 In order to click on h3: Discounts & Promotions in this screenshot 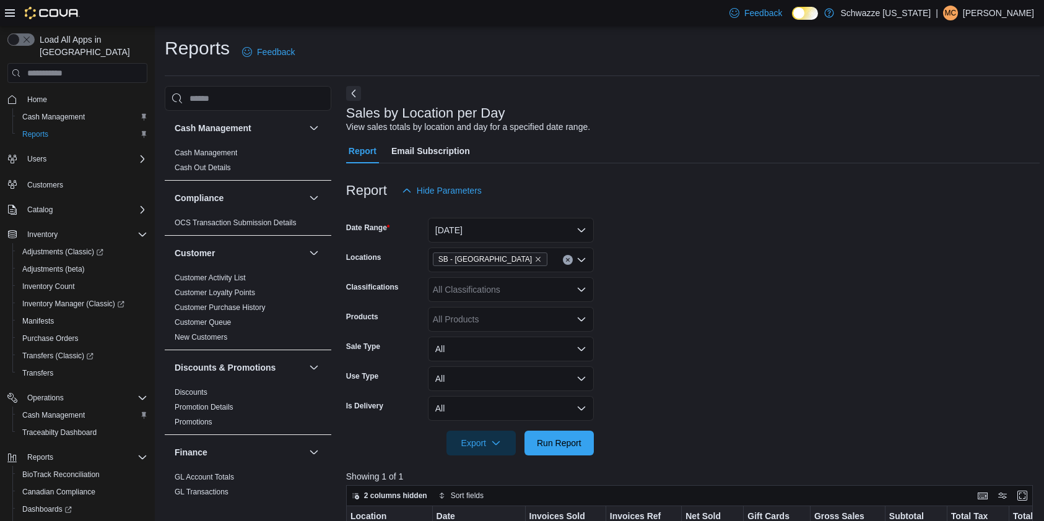, I will do `click(225, 368)`.